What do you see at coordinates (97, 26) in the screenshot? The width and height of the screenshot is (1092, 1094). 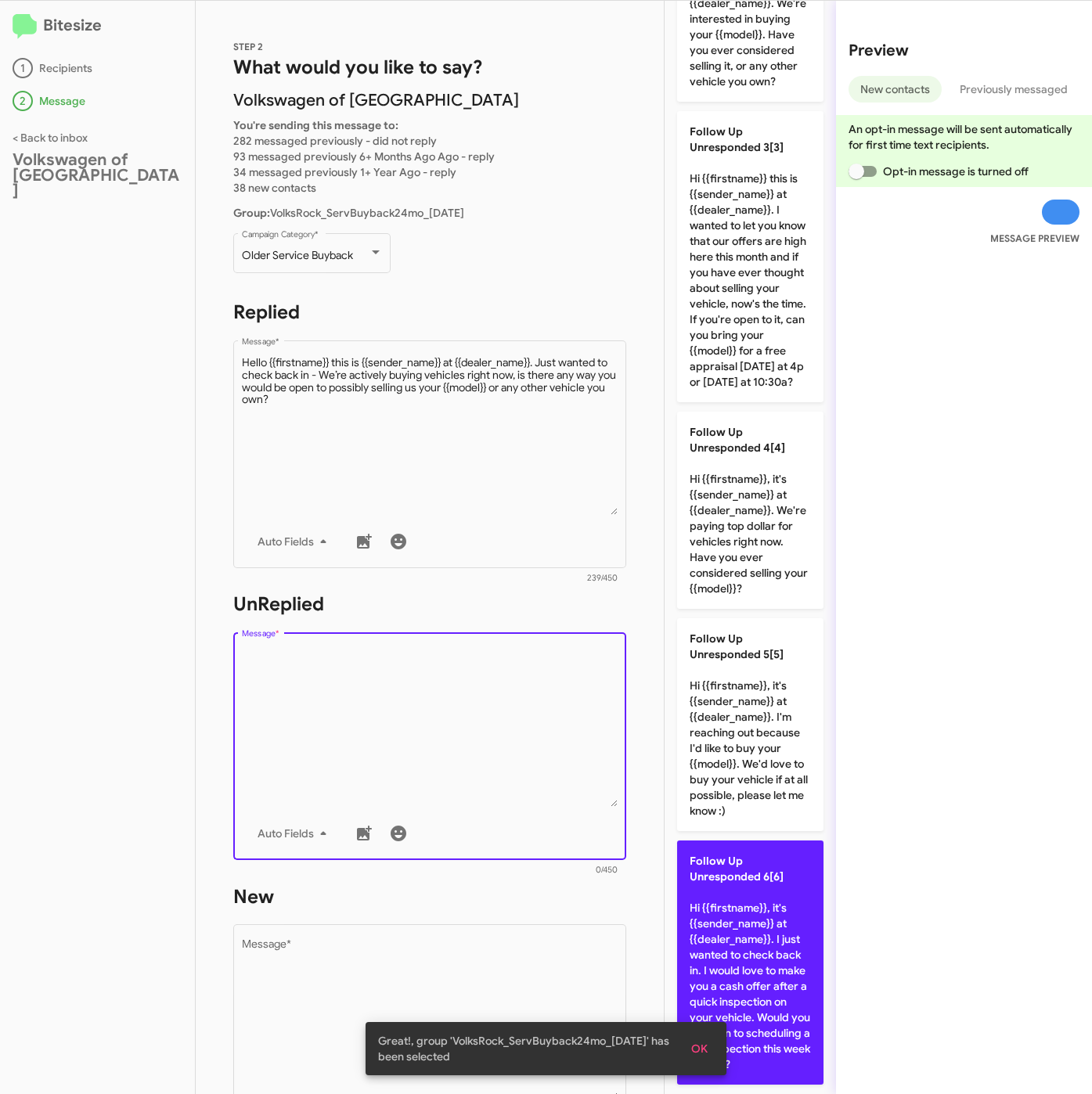 I see `h2: Bitesize` at bounding box center [97, 26].